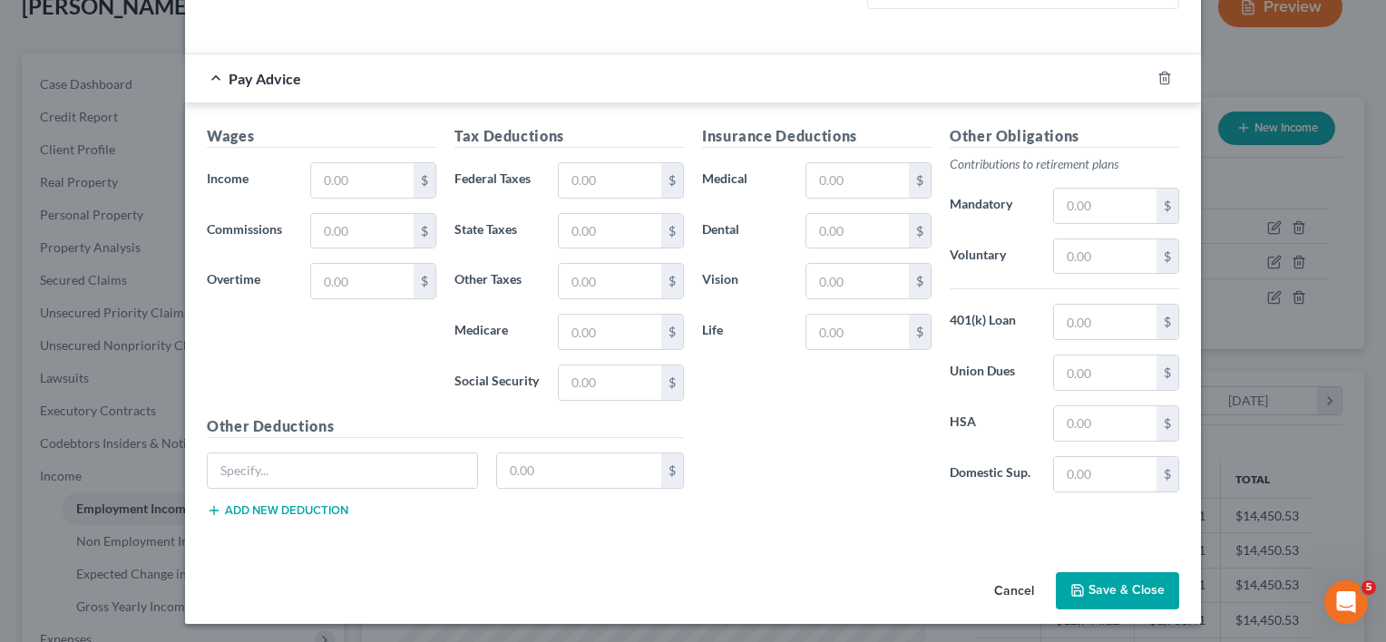  I want to click on label: Life, so click(744, 332).